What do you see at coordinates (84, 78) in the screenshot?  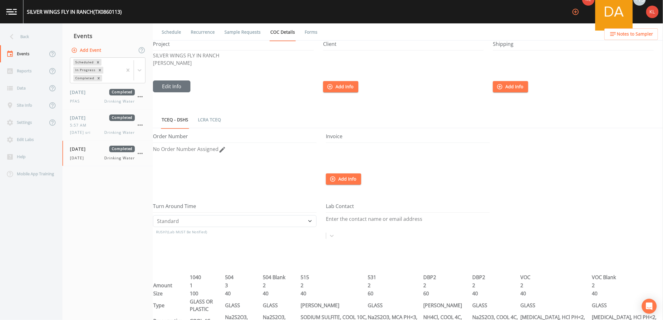 I see `div: Completed` at bounding box center [84, 78].